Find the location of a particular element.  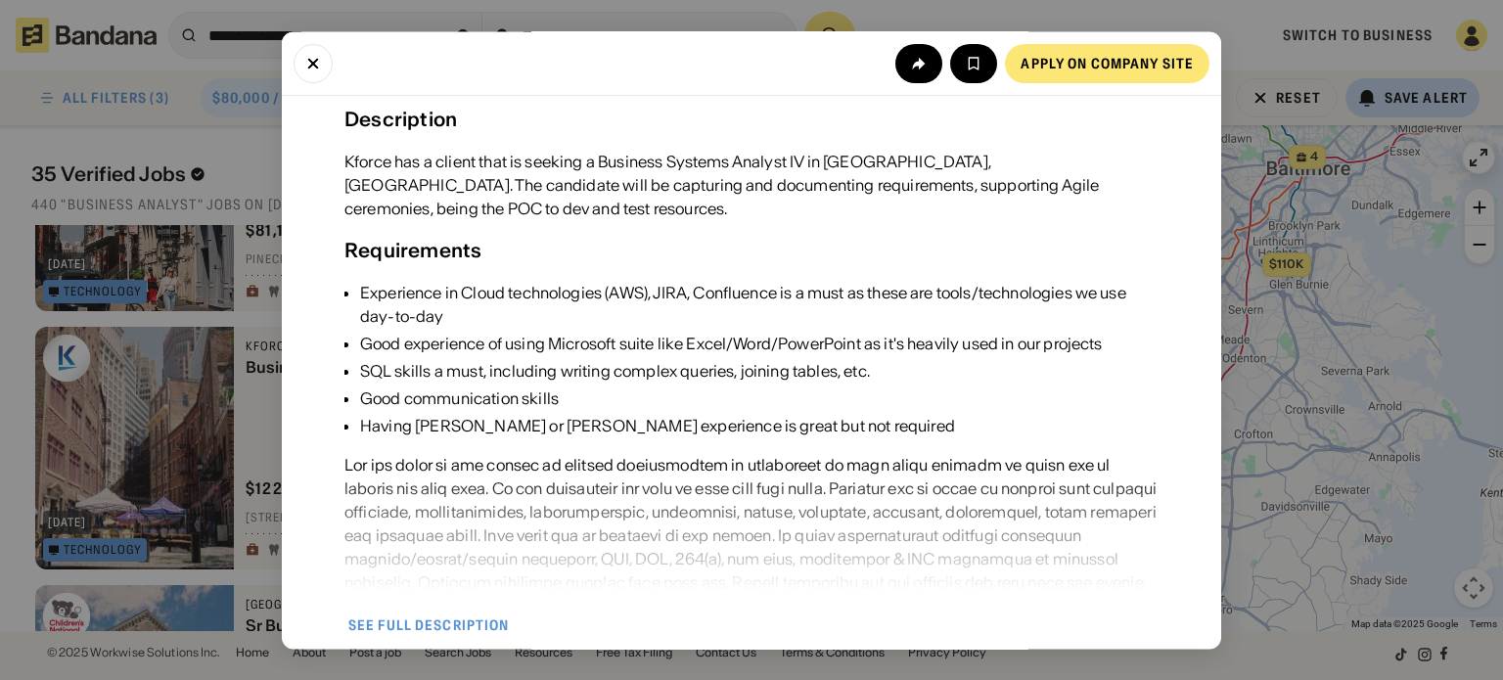

div: SQL skills a must, including writing complex queries, joining tables, etc. is located at coordinates (760, 371).